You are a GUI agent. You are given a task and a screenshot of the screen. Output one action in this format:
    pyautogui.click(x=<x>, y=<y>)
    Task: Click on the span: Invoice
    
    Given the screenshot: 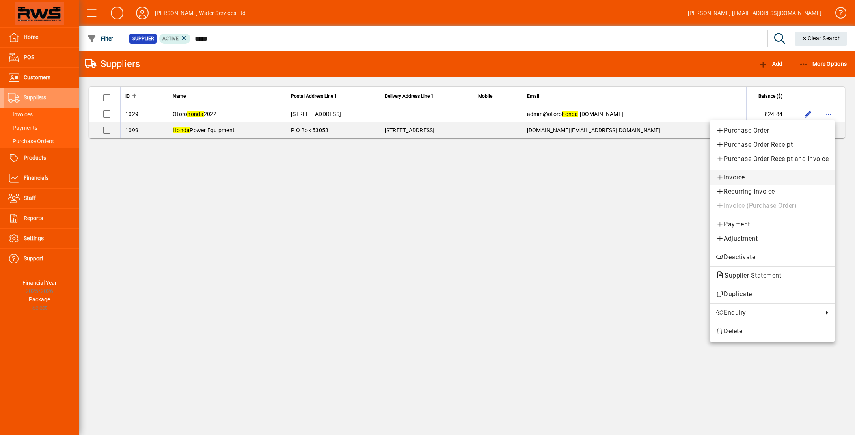 What is the action you would take?
    pyautogui.click(x=772, y=177)
    